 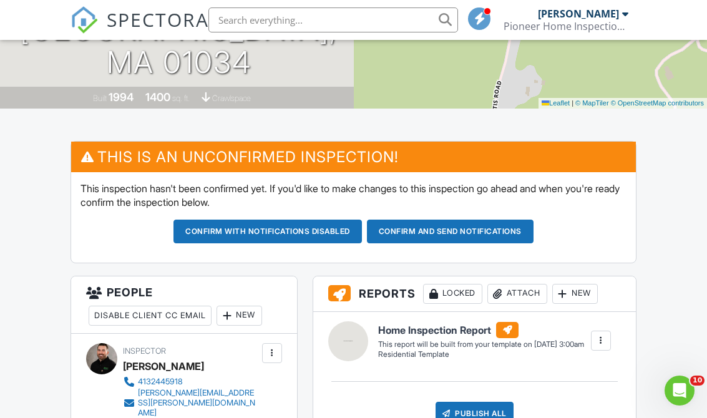 What do you see at coordinates (268, 232) in the screenshot?
I see `button: Confirm with notifications disabled` at bounding box center [268, 232].